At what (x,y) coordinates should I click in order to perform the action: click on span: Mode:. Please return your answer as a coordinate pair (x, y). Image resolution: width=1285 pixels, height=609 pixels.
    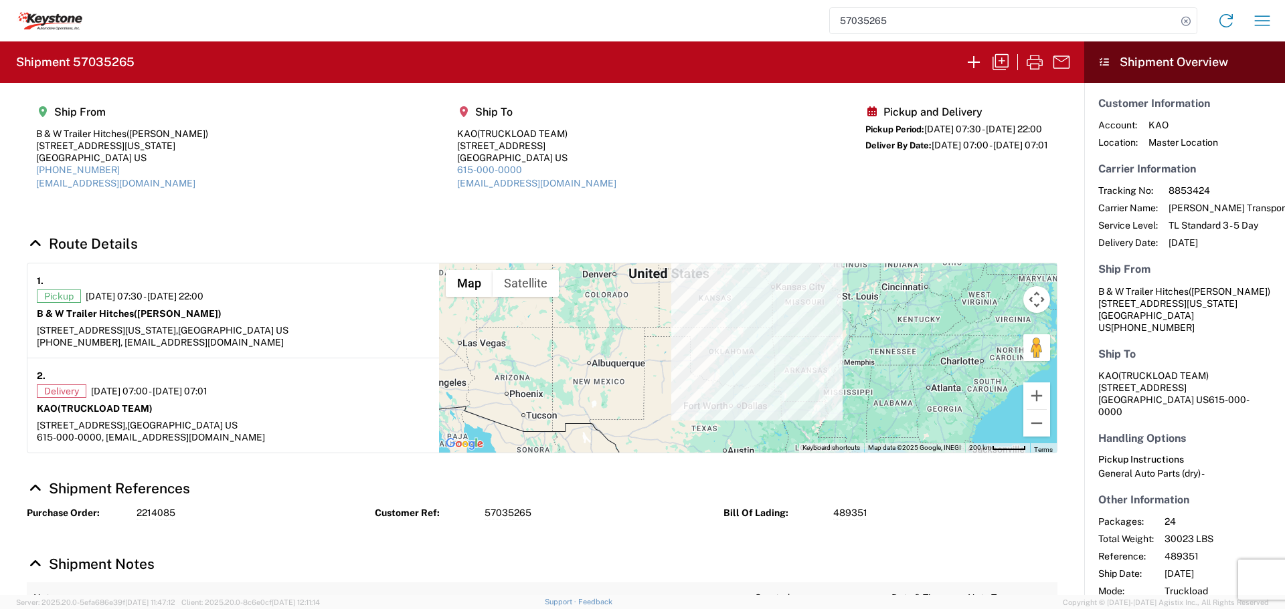
    Looking at the image, I should click on (1125, 591).